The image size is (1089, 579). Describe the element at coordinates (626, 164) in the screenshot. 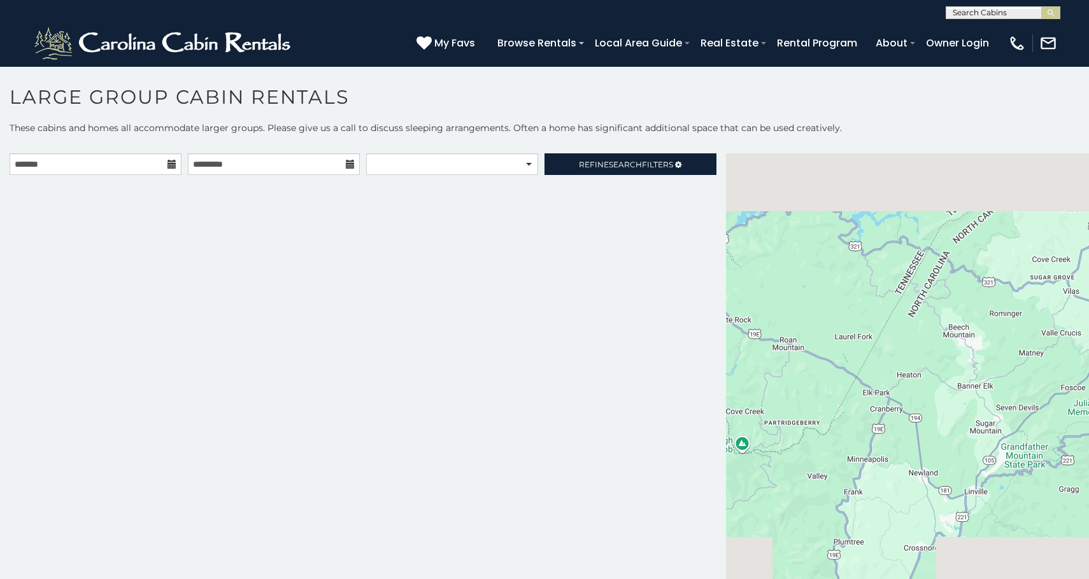

I see `span: Refine Filters` at that location.